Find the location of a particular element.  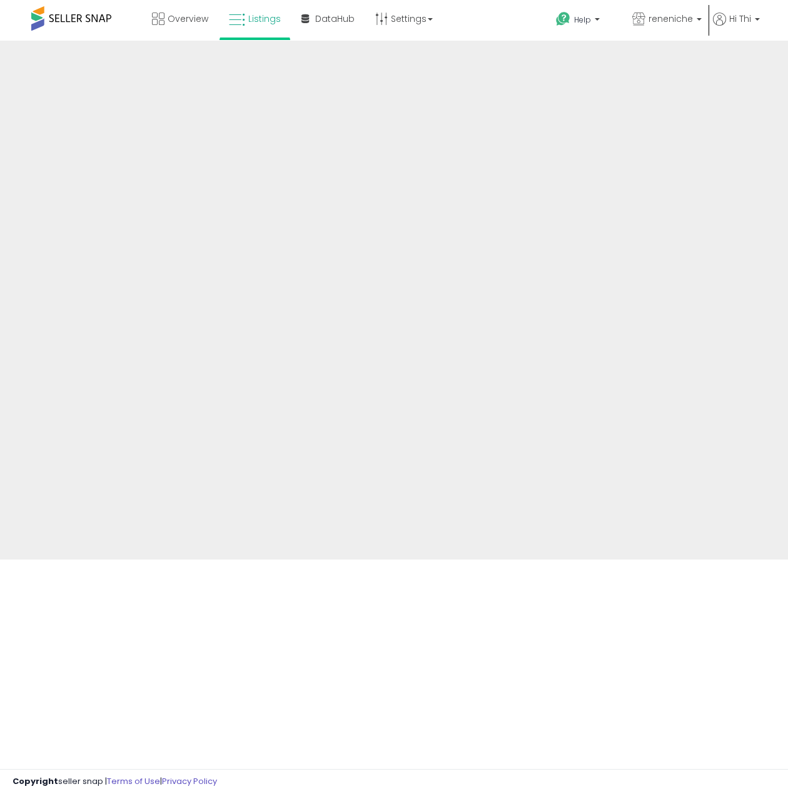

i: Get Help is located at coordinates (563, 19).